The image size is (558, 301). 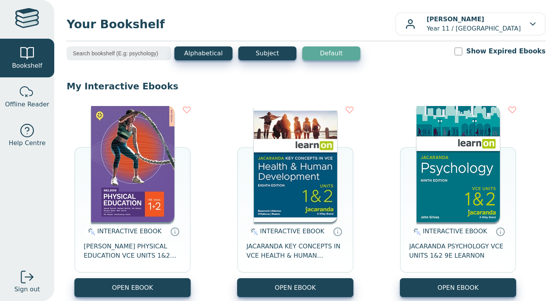 I want to click on span: JACARANDA PSYCHOLOGY VCE UNITS 1&2 9E LEARNON, so click(x=458, y=251).